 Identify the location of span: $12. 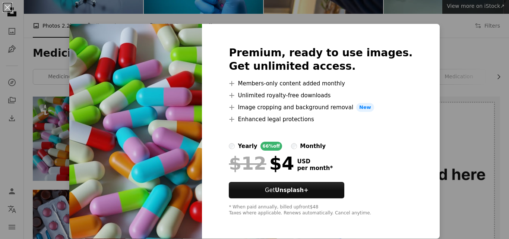
(248, 163).